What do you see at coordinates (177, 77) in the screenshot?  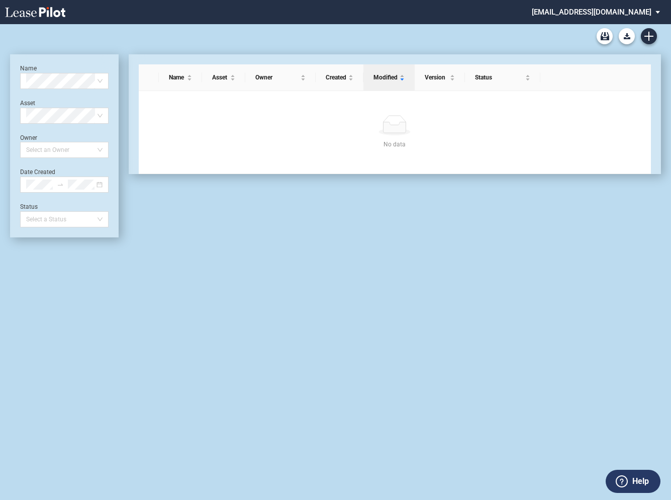 I see `span: Name` at bounding box center [177, 77].